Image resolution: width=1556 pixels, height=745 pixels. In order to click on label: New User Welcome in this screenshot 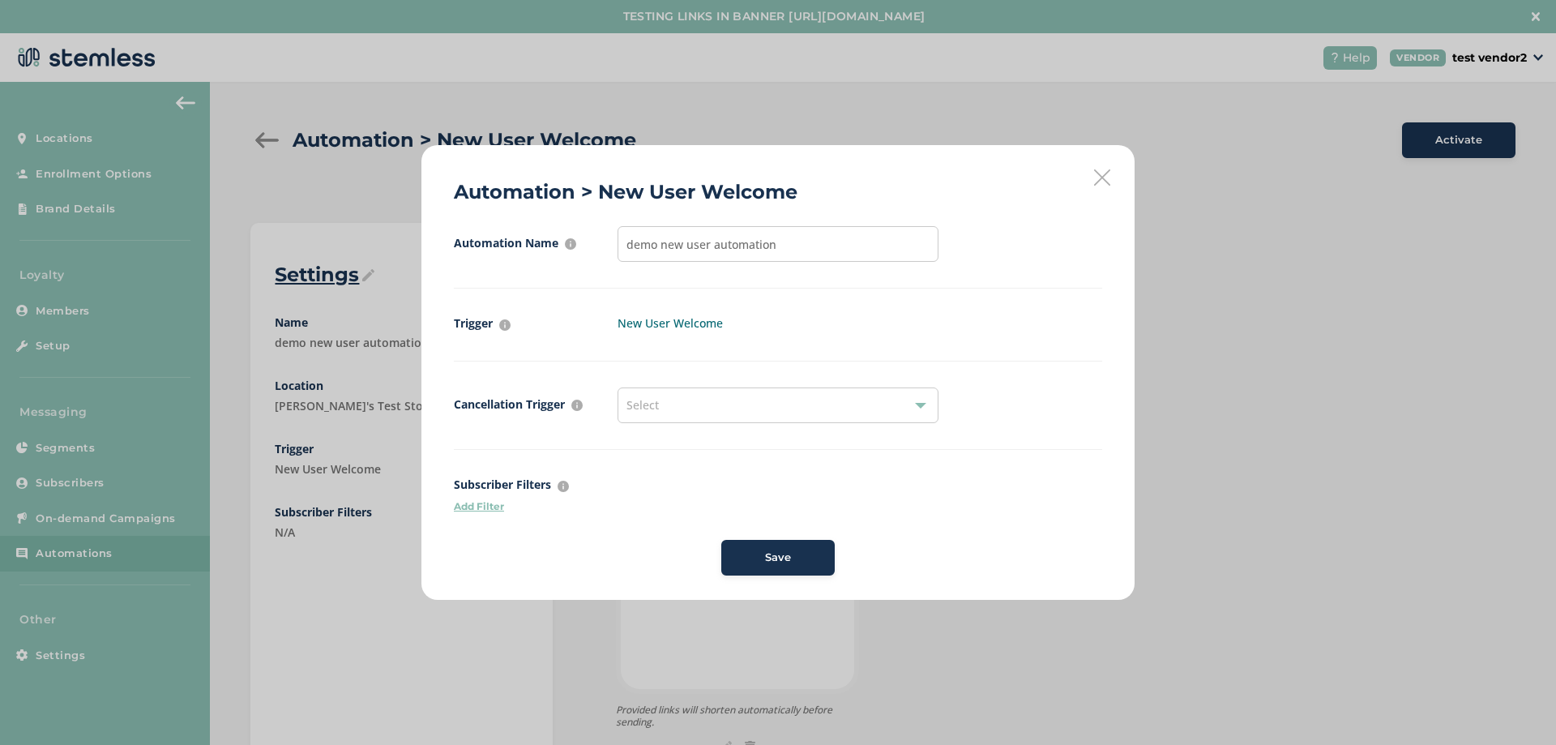, I will do `click(778, 323)`.